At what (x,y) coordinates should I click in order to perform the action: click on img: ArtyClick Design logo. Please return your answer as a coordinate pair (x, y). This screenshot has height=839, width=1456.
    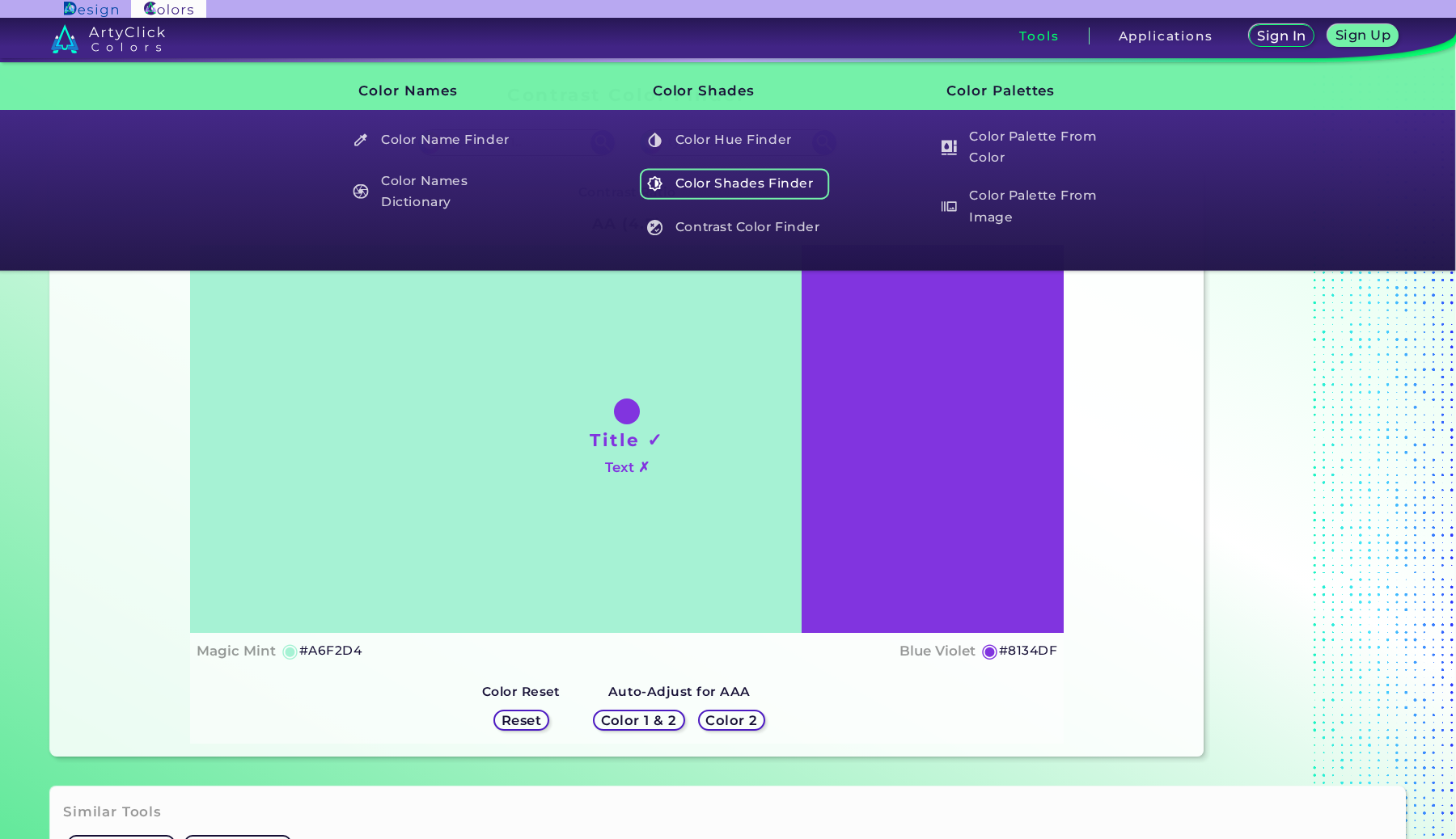
    Looking at the image, I should click on (91, 9).